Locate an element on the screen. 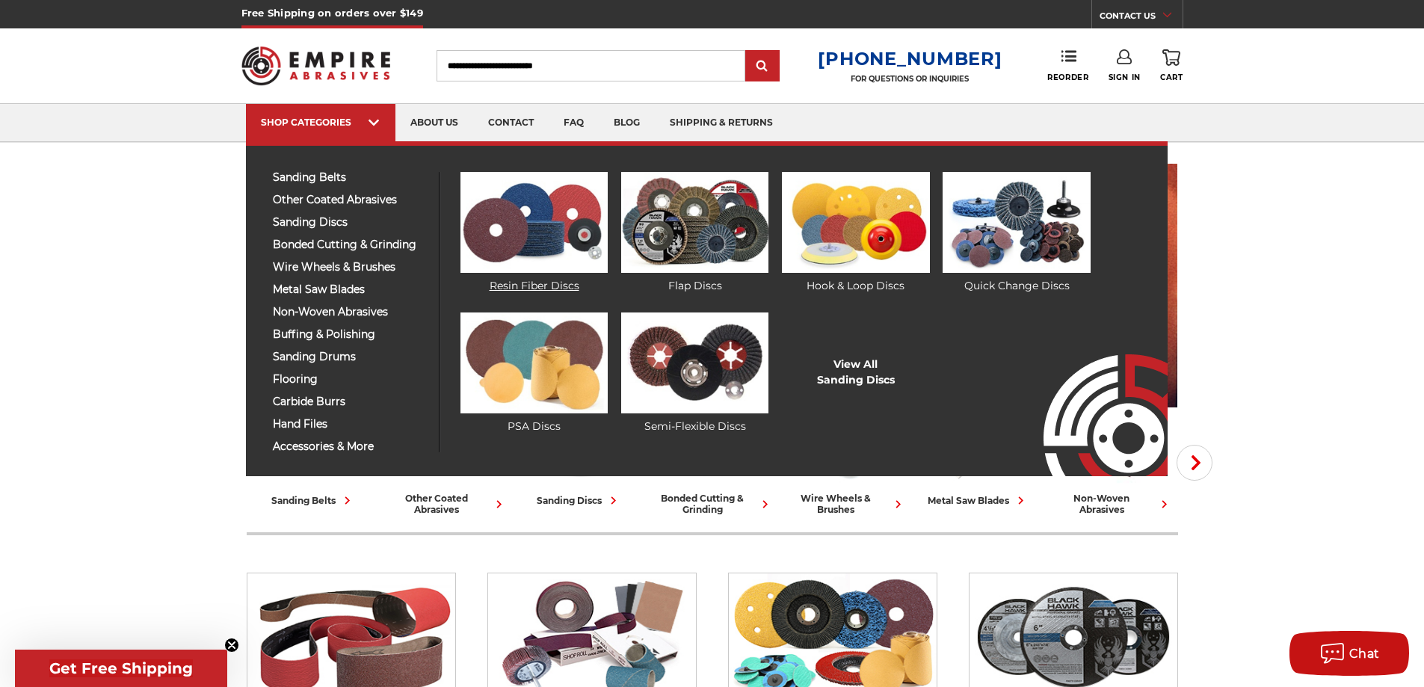  span: buffing & polishing is located at coordinates (350, 334).